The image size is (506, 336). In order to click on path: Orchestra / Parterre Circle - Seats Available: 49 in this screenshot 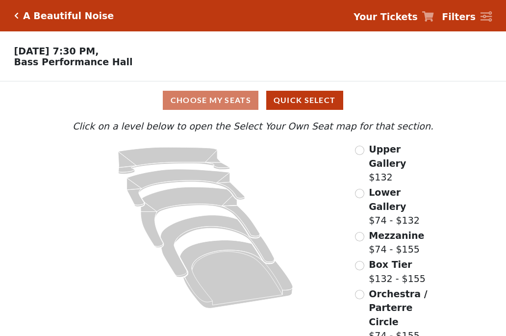, I will do `click(236, 274)`.